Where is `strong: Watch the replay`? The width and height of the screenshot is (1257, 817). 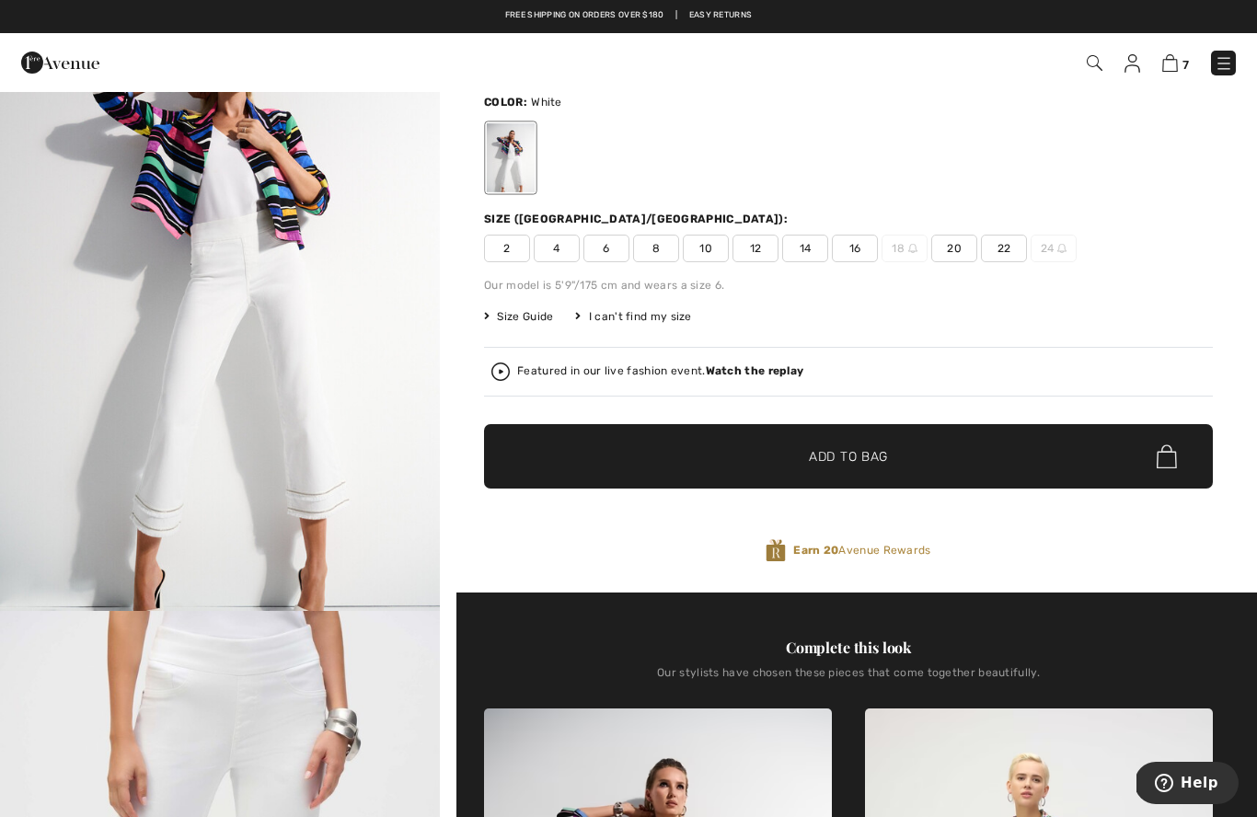
strong: Watch the replay is located at coordinates (755, 371).